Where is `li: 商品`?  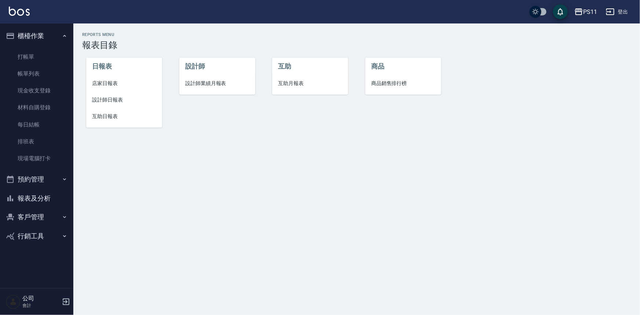
li: 商品 is located at coordinates (403, 66).